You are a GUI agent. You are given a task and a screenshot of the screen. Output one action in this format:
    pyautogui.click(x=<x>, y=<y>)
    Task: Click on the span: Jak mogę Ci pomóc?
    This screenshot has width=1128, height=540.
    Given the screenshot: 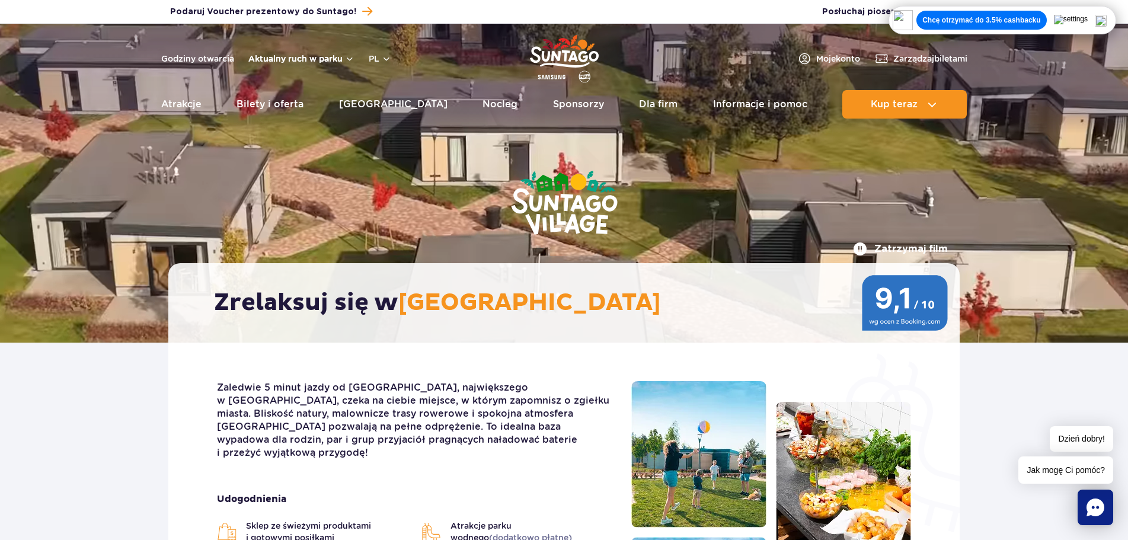 What is the action you would take?
    pyautogui.click(x=1066, y=470)
    